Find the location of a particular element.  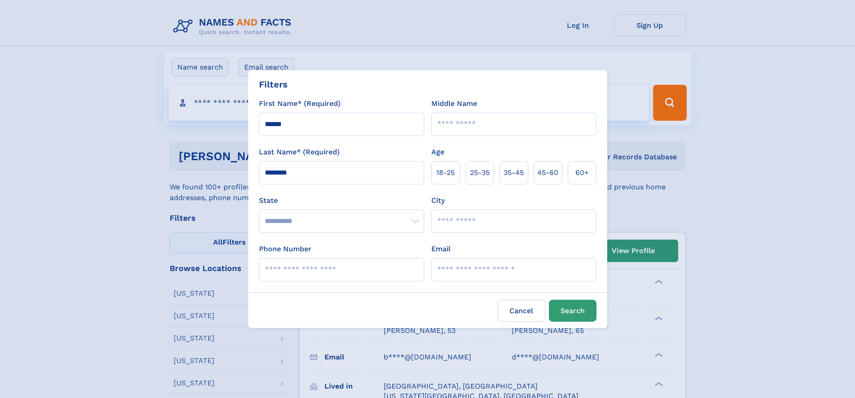

span: 18‑25 is located at coordinates (445, 173).